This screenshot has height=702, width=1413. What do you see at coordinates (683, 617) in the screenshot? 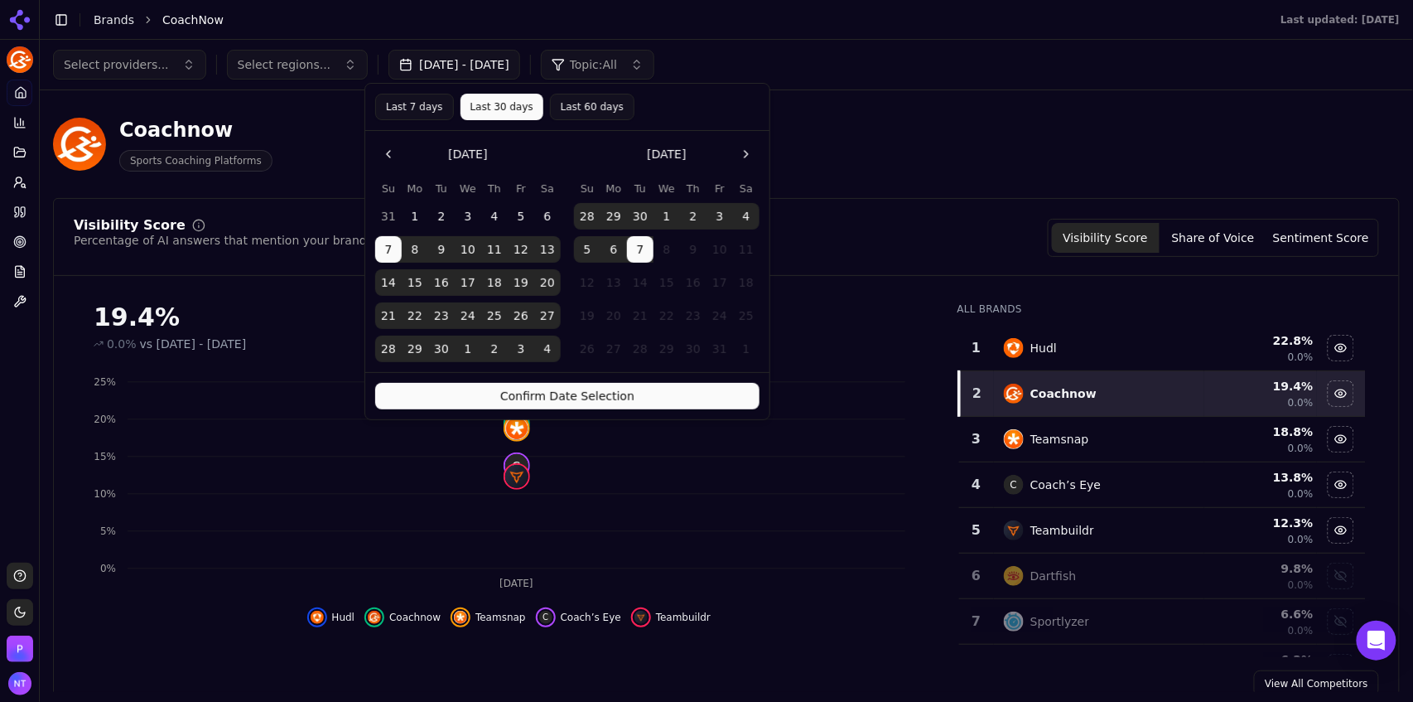
I see `span: Teambuildr` at bounding box center [683, 617].